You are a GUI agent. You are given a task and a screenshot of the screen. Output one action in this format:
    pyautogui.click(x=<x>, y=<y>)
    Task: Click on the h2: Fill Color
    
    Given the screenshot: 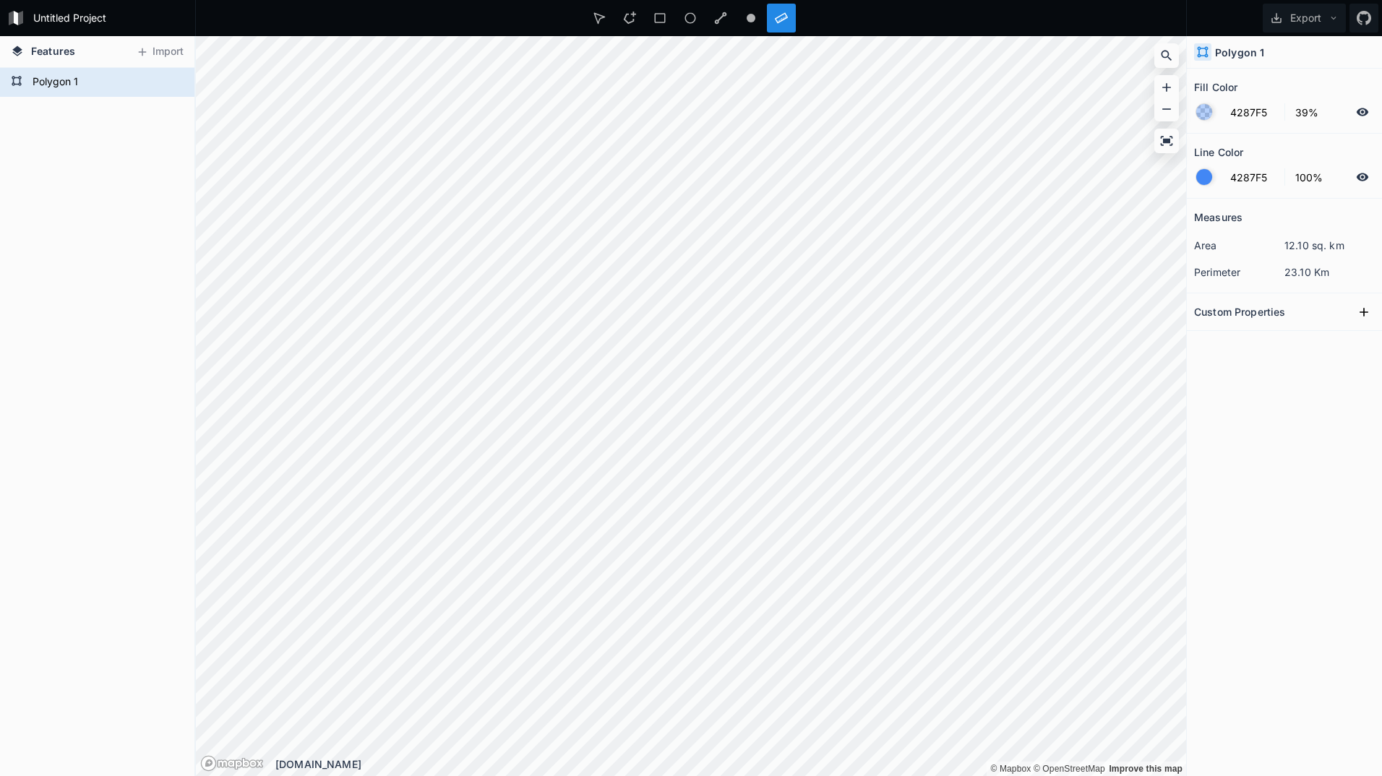 What is the action you would take?
    pyautogui.click(x=1215, y=87)
    